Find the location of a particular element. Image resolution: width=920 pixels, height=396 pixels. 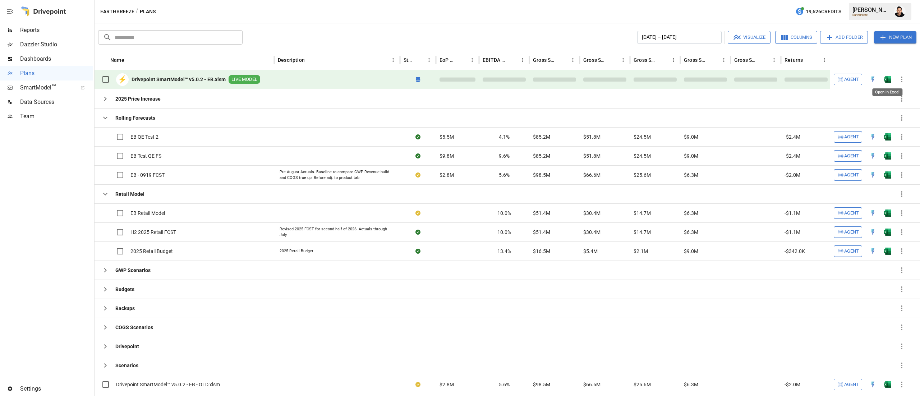

button: Columns is located at coordinates (796, 37).